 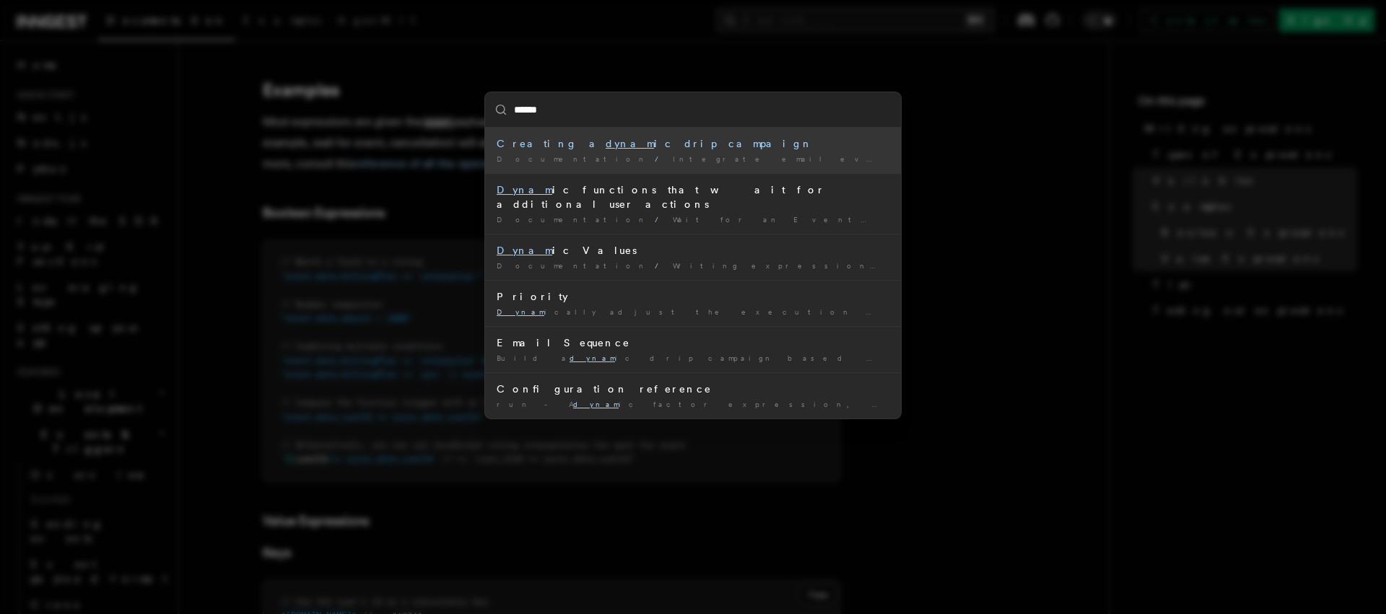 I want to click on div: ic functions that wait for additional user actions, so click(x=693, y=197).